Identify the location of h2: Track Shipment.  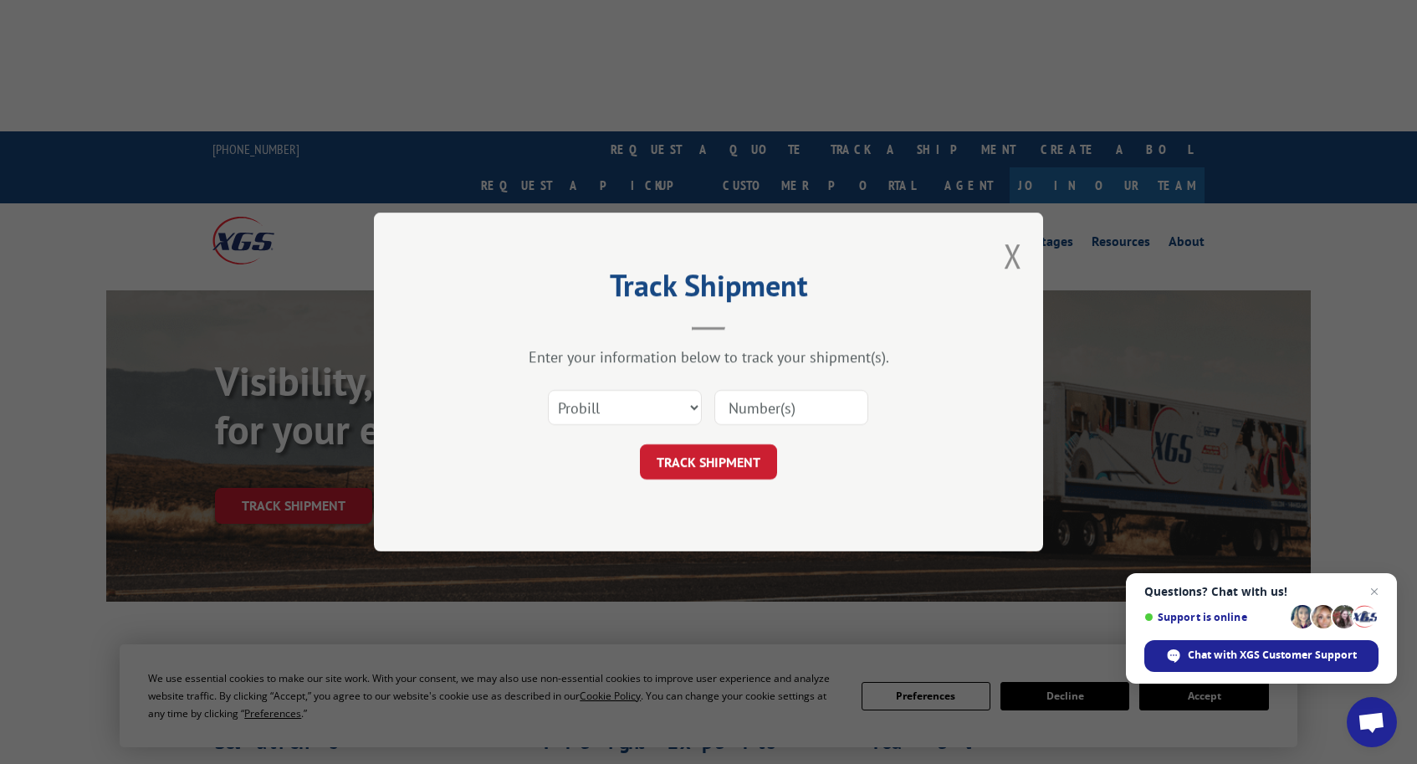
(709, 289).